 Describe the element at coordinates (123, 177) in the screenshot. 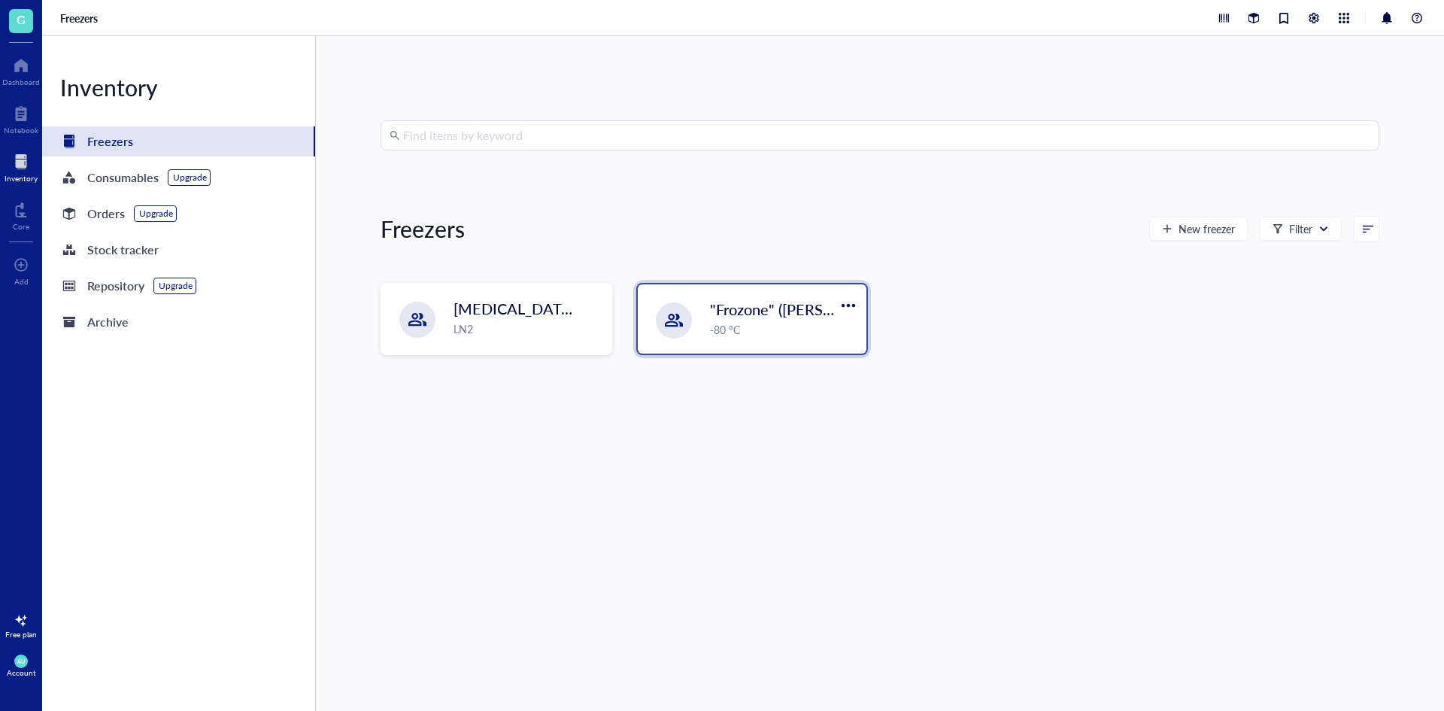

I see `div: Consumables` at that location.